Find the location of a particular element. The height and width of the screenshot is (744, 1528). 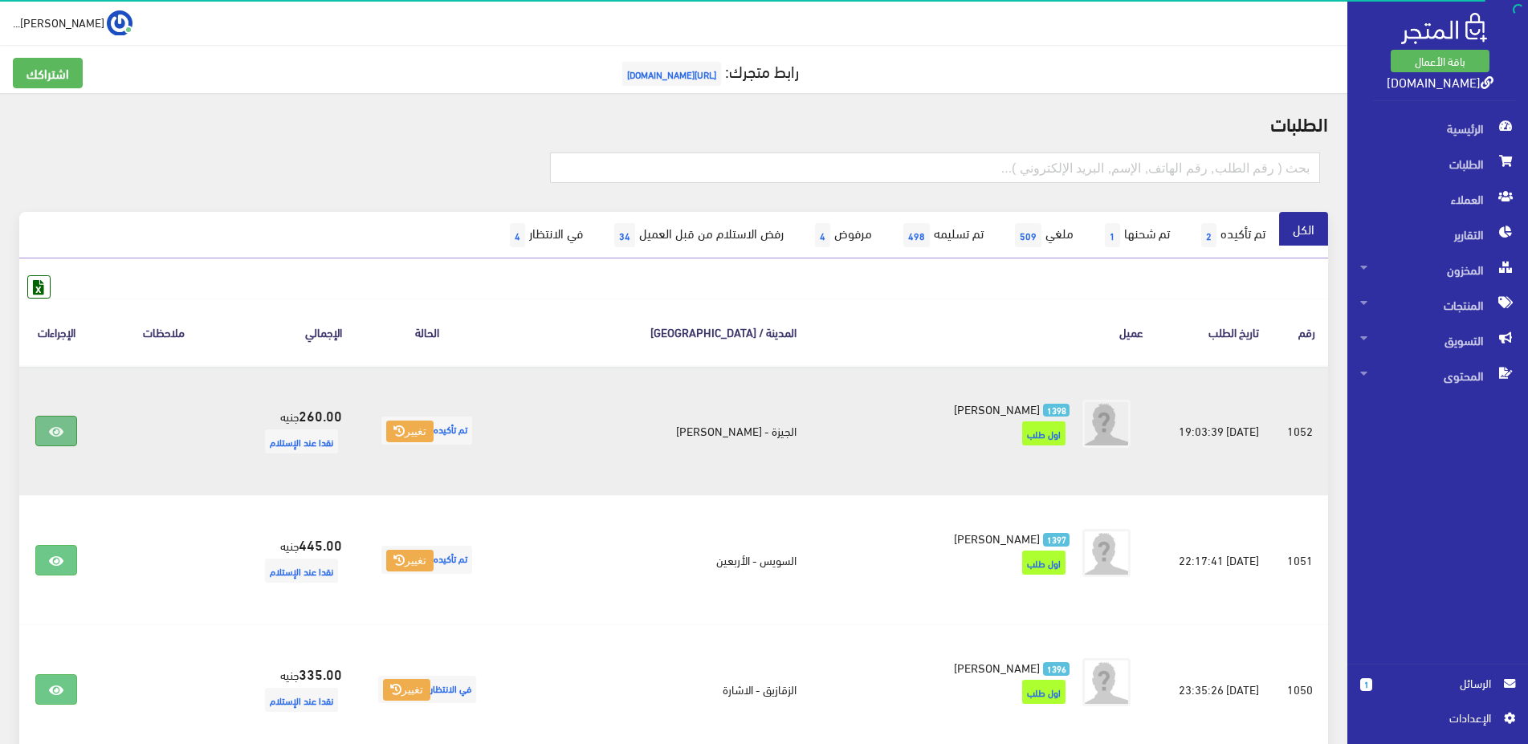

th: رقم is located at coordinates (1300, 332).